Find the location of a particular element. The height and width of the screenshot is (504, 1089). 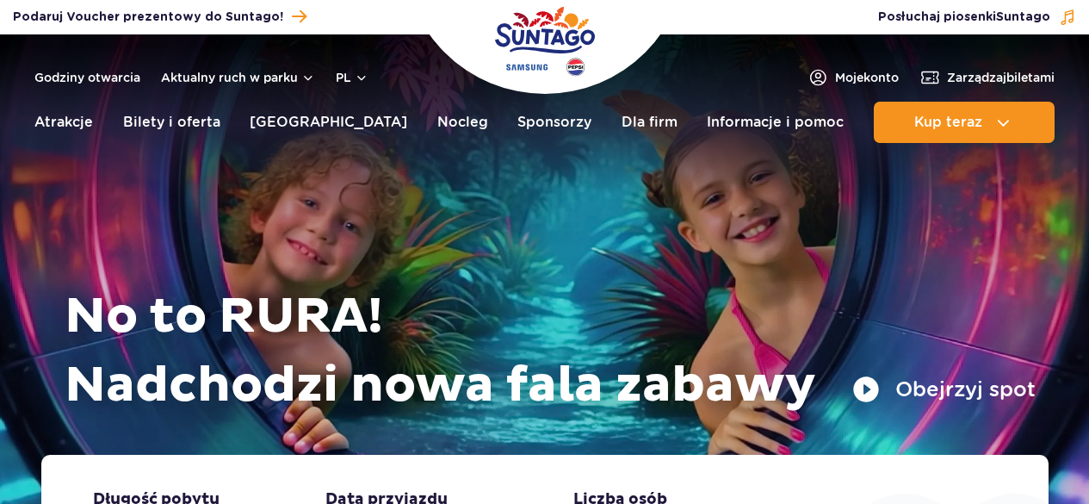

a: Mojekonto is located at coordinates (853, 77).